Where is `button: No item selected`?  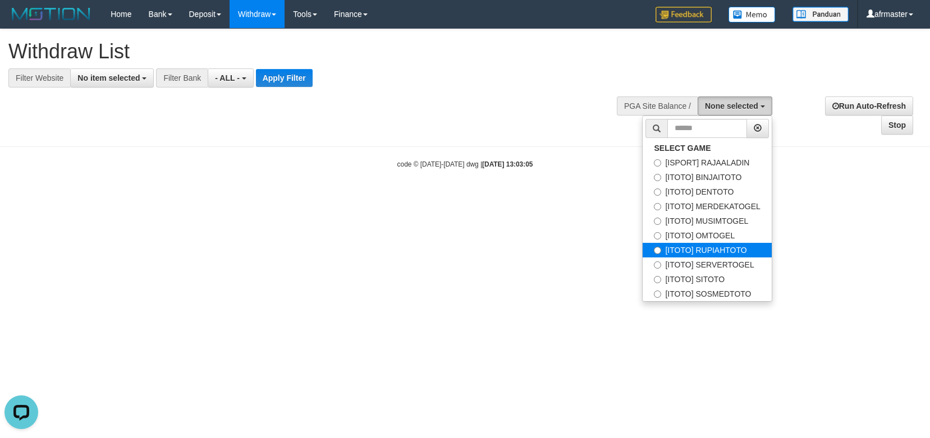
button: No item selected is located at coordinates (112, 78).